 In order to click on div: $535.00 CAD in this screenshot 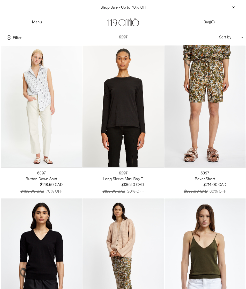, I will do `click(196, 192)`.